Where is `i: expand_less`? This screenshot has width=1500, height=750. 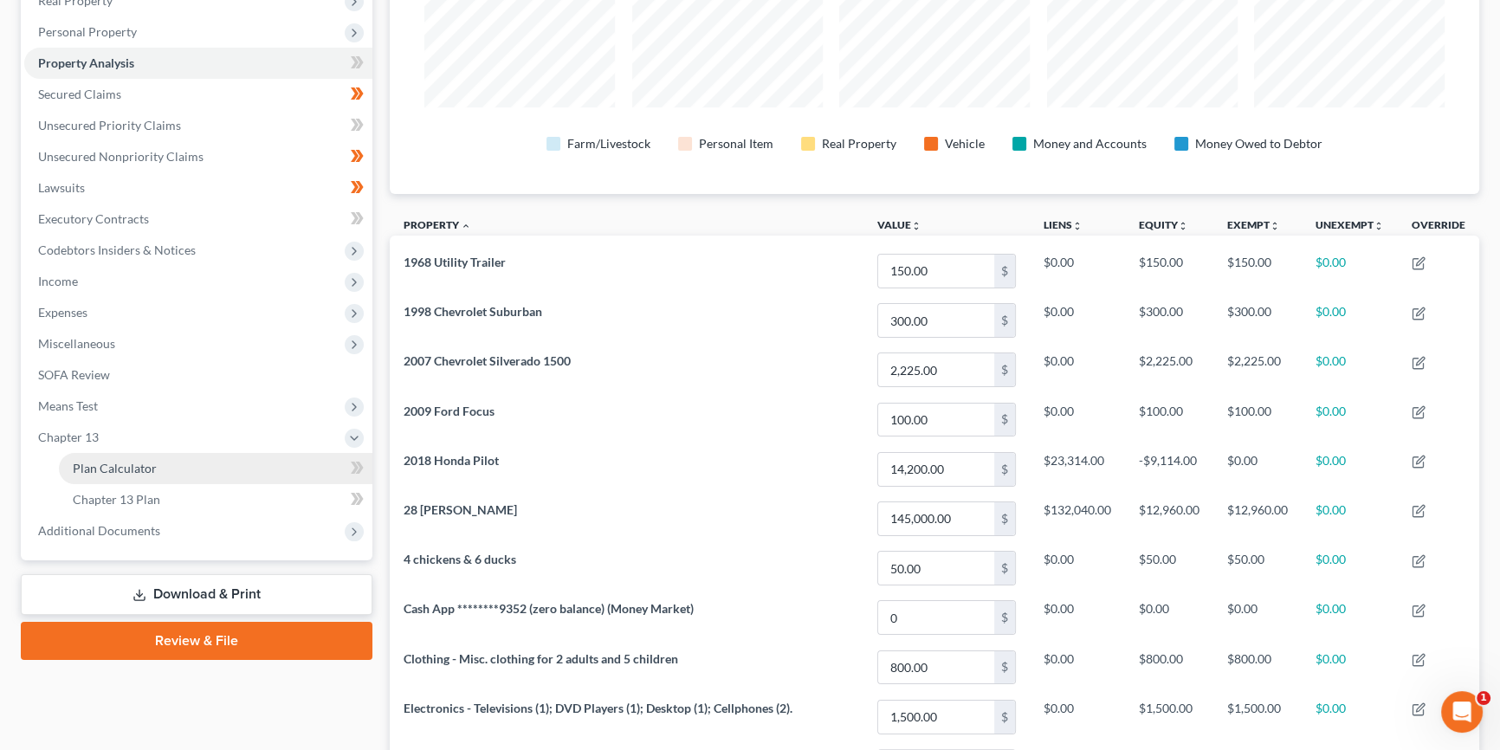 i: expand_less is located at coordinates (466, 226).